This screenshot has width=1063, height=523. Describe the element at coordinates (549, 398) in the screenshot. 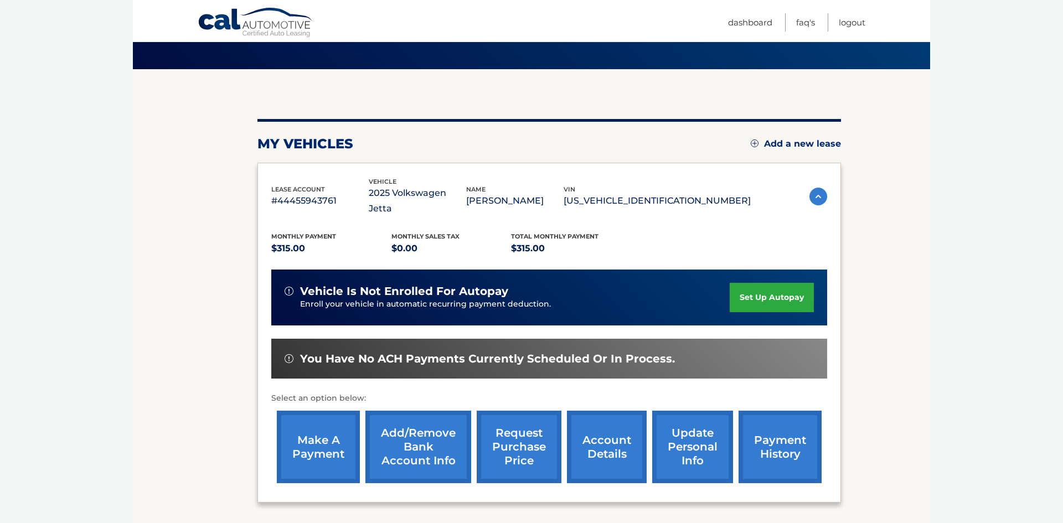

I see `p: Select an option below:` at that location.